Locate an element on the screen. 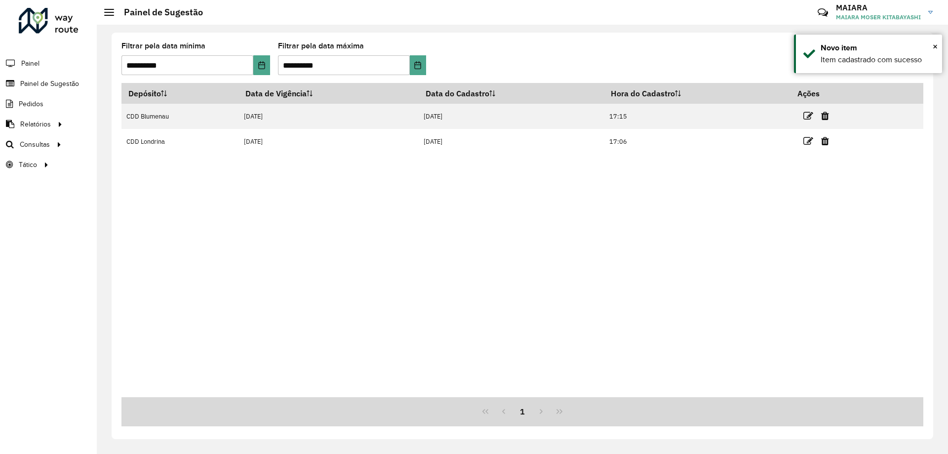  label: Filtrar pela data máxima is located at coordinates (321, 46).